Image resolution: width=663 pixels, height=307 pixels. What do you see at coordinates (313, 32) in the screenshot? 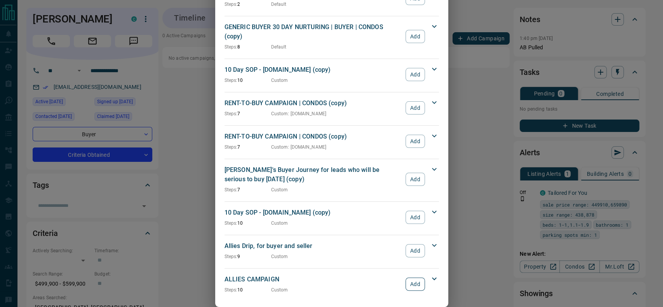
I see `p: GENERIC BUYER 30 DAY NURTURING | BUYER | CONDOS (copy)` at bounding box center [313, 32].